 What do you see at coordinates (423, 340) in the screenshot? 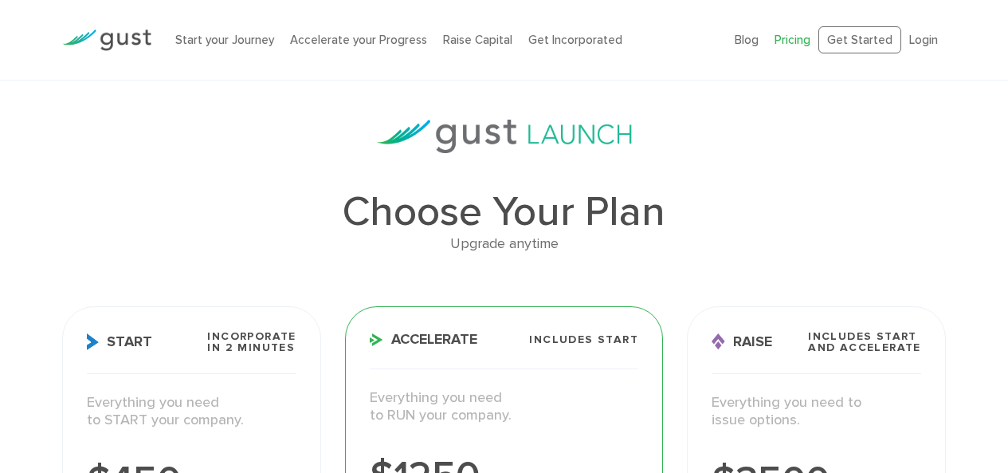
I see `span: Accelerate` at bounding box center [423, 340].